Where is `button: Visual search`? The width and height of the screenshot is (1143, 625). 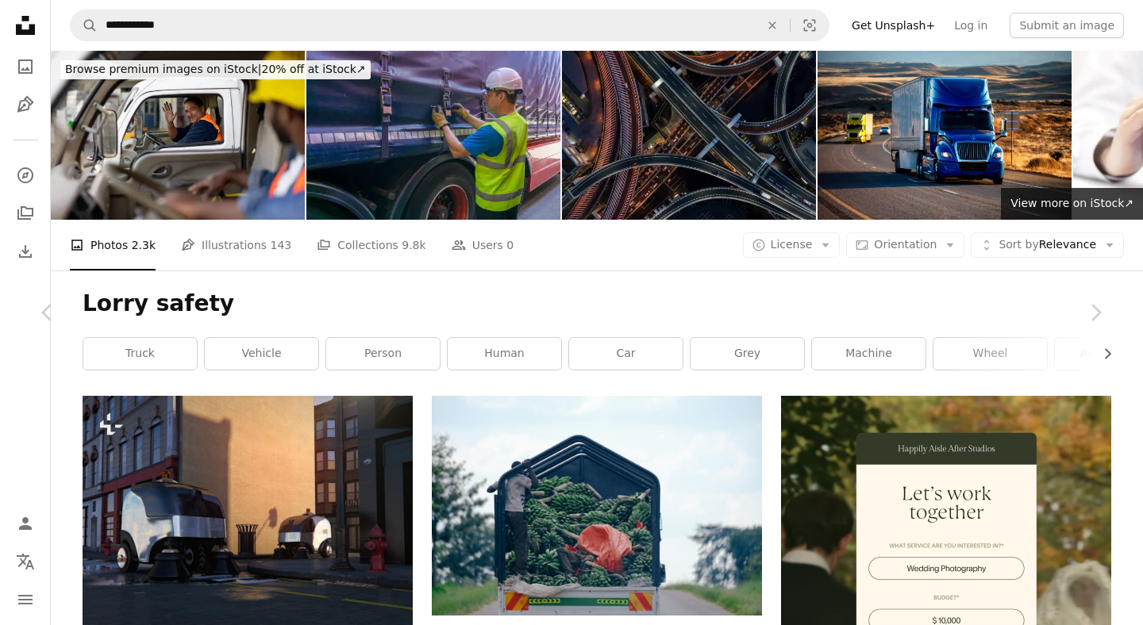 button: Visual search is located at coordinates (809, 25).